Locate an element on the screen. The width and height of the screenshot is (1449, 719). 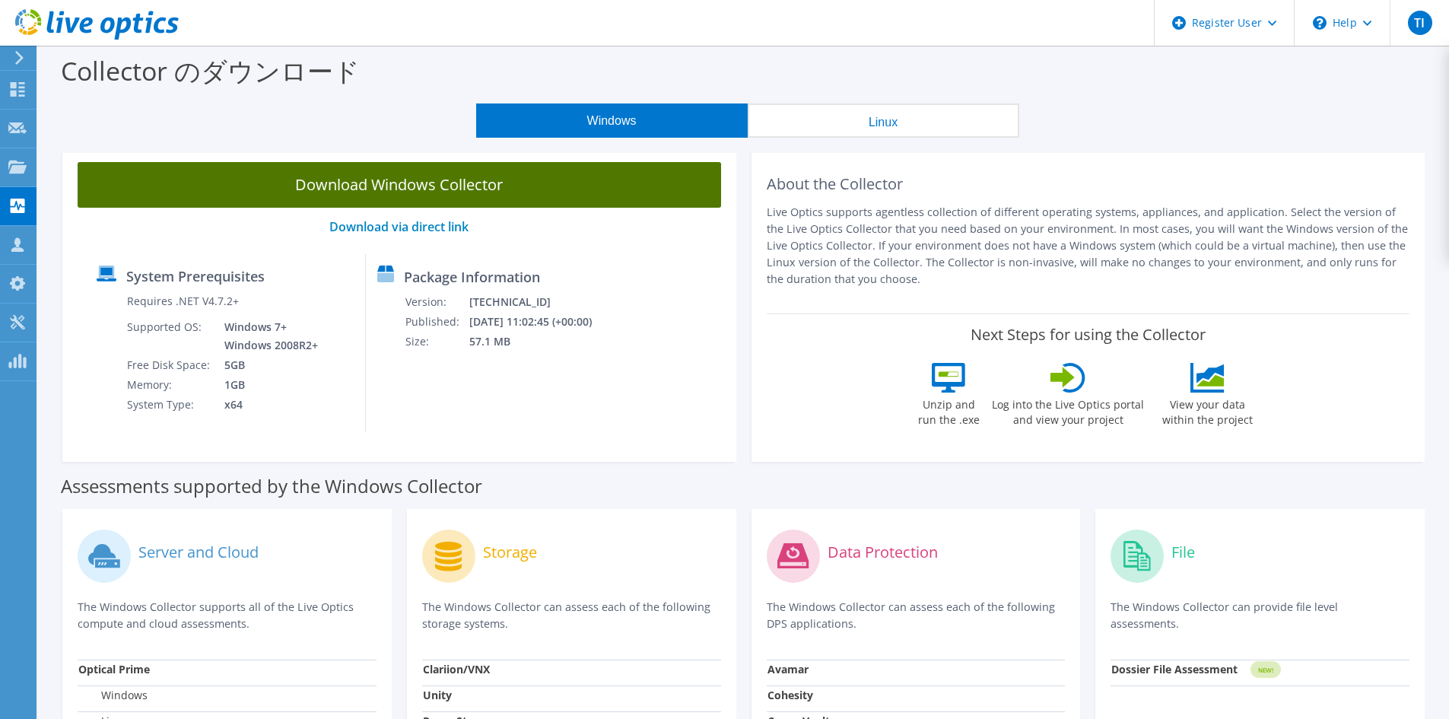
strong: Cohesity is located at coordinates (790, 694).